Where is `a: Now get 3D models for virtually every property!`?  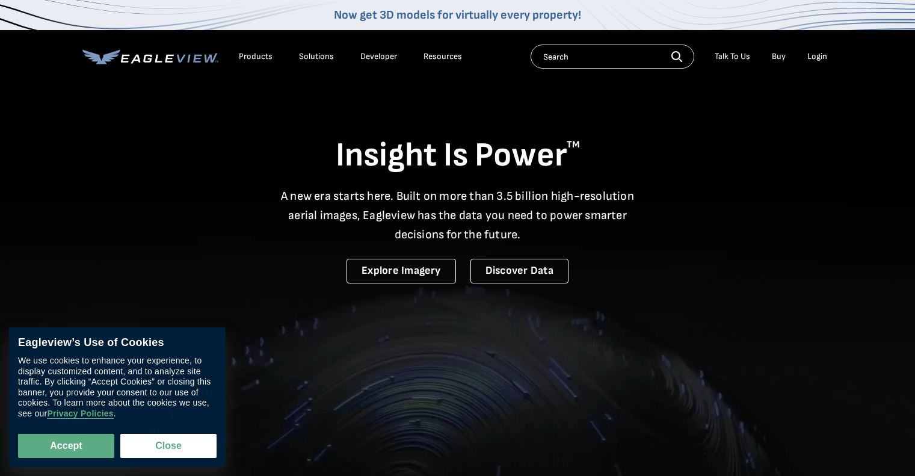 a: Now get 3D models for virtually every property! is located at coordinates (457, 15).